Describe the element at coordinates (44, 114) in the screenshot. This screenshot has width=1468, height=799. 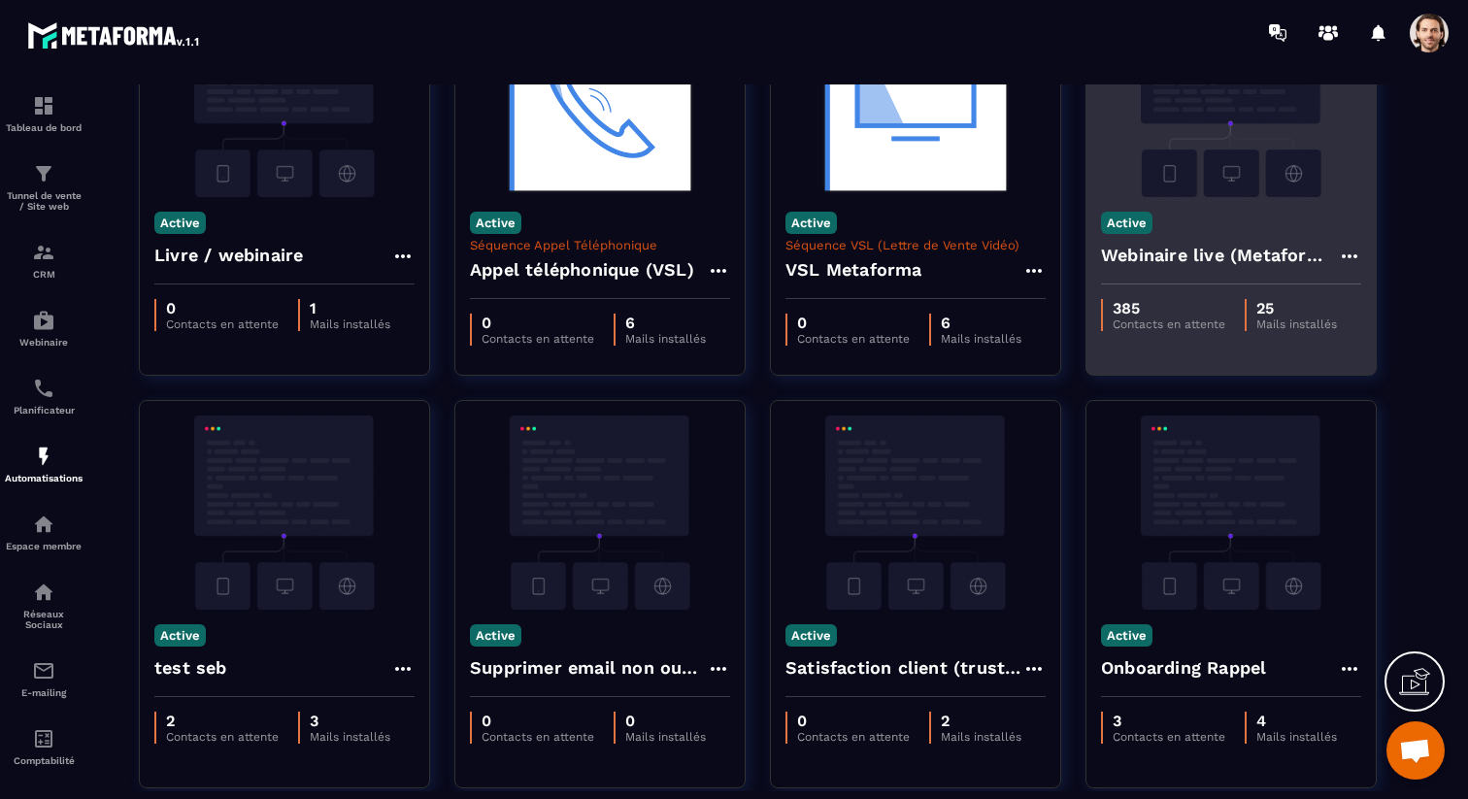
I see `a: formationformationTableau de bord` at that location.